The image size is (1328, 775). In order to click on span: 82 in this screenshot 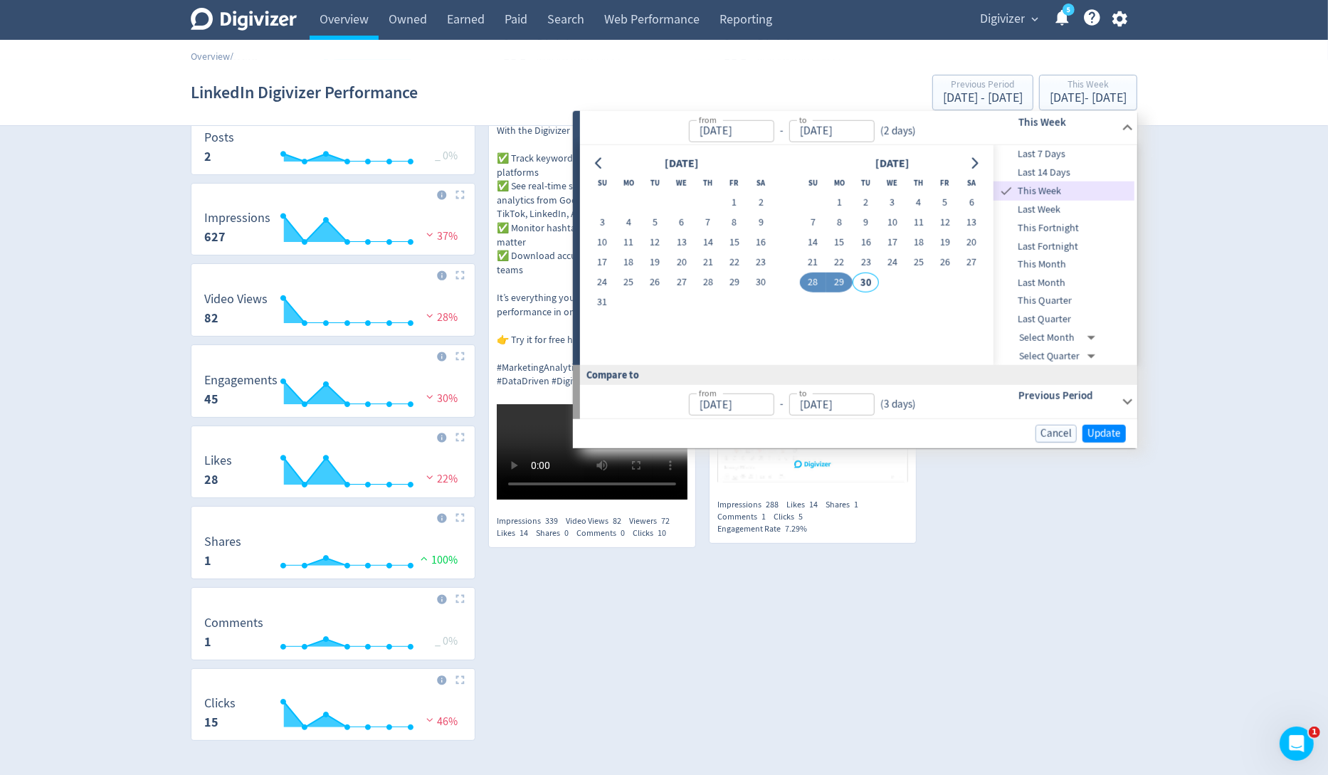, I will do `click(617, 521)`.